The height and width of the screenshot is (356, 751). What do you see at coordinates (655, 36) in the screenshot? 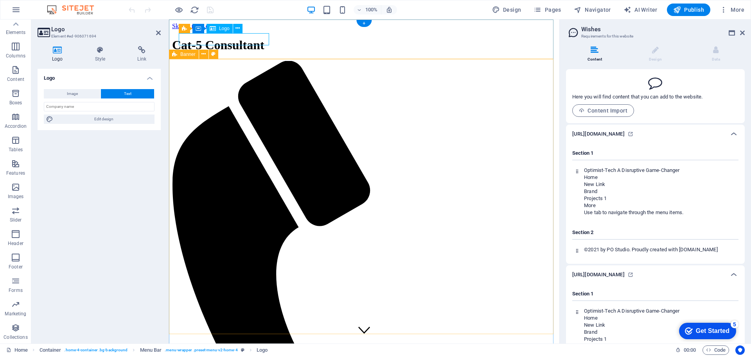
I see `h3: Requirements for this website` at bounding box center [655, 36].